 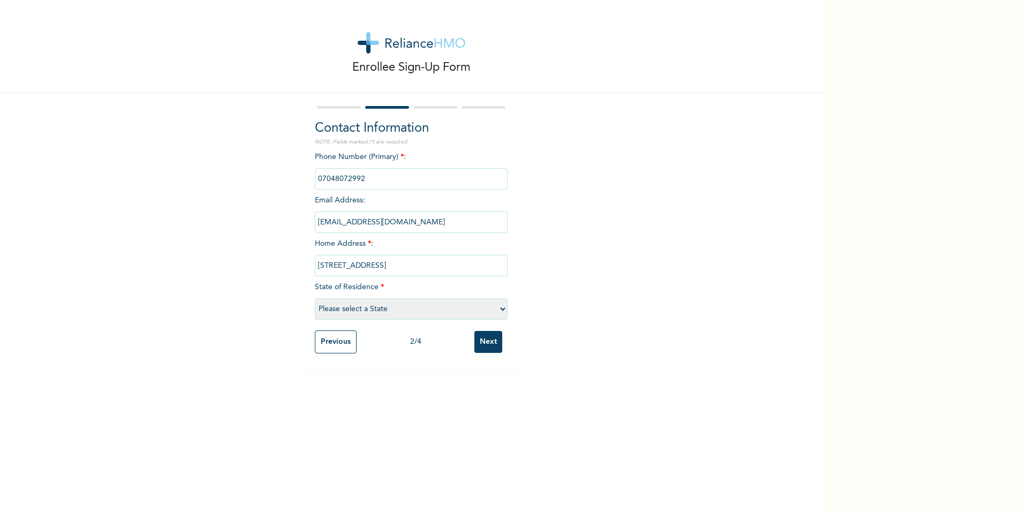 What do you see at coordinates (411, 254) in the screenshot?
I see `span: Home Address :` at bounding box center [411, 254].